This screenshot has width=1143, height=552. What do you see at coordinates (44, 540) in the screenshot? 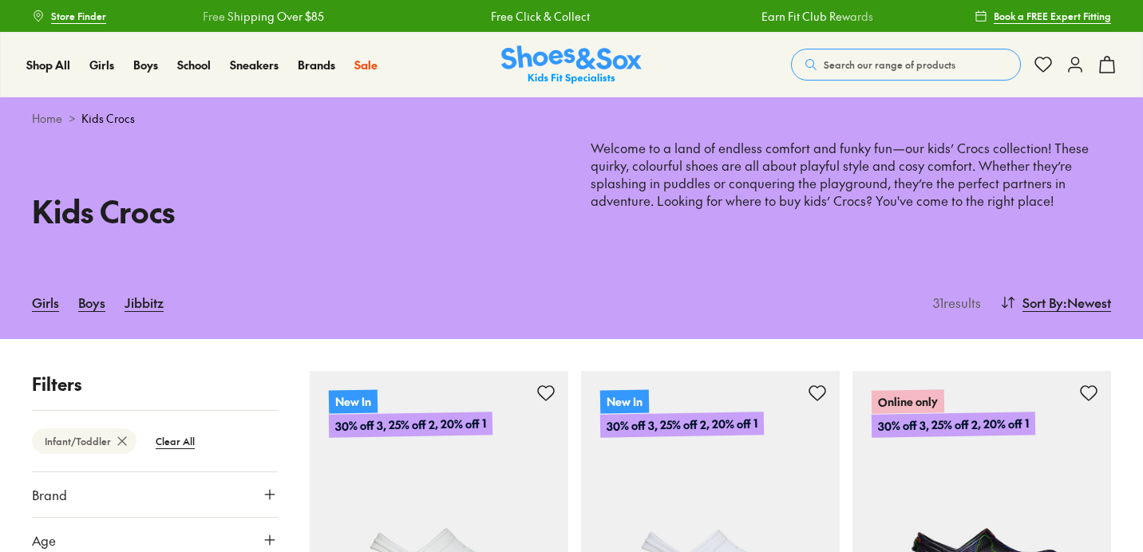
I see `span: Age` at bounding box center [44, 540].